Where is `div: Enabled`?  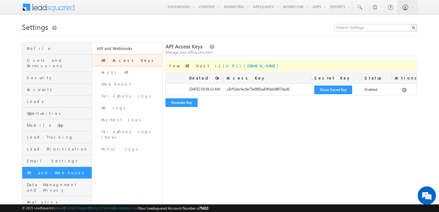 div: Enabled is located at coordinates (377, 91).